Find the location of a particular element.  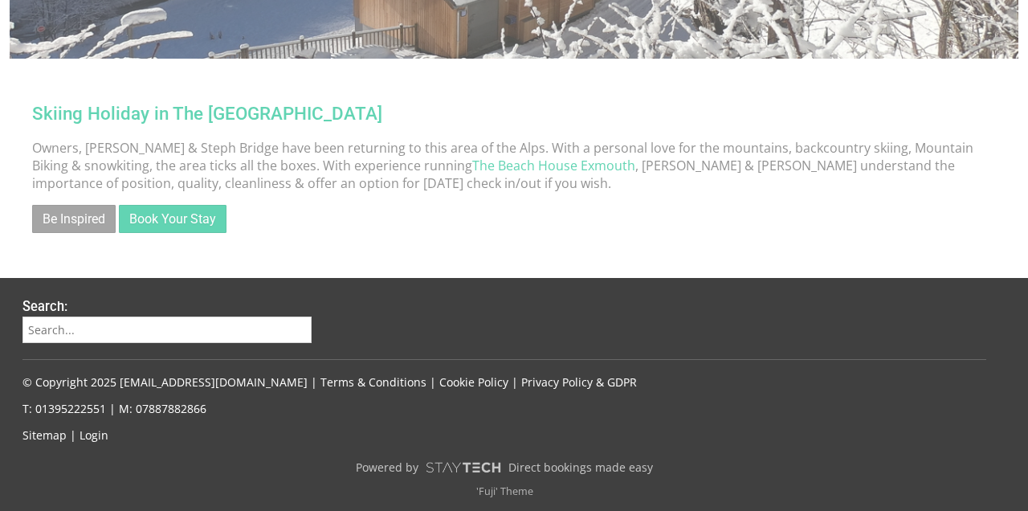

a: The Beach House Exmouth is located at coordinates (553, 165).